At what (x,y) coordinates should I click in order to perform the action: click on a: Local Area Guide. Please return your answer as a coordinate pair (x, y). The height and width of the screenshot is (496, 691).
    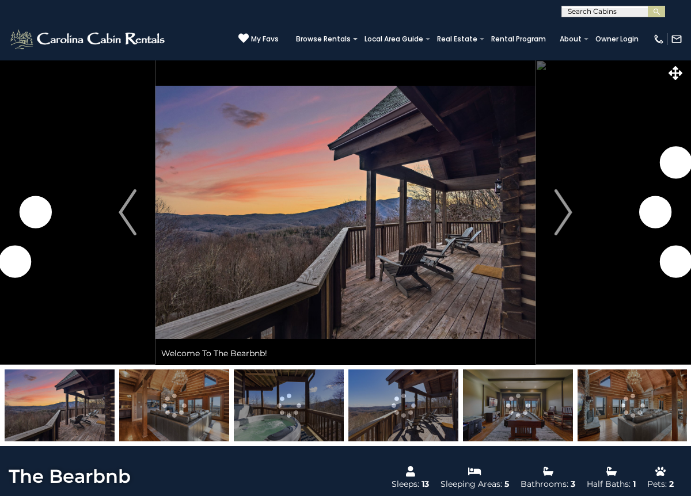
    Looking at the image, I should click on (394, 39).